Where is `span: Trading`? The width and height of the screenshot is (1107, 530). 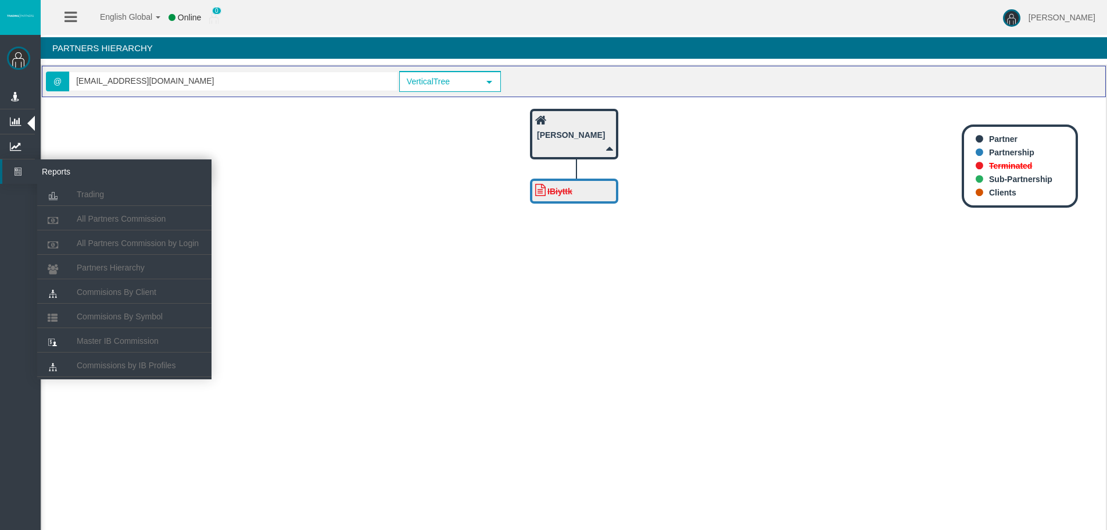 span: Trading is located at coordinates (90, 194).